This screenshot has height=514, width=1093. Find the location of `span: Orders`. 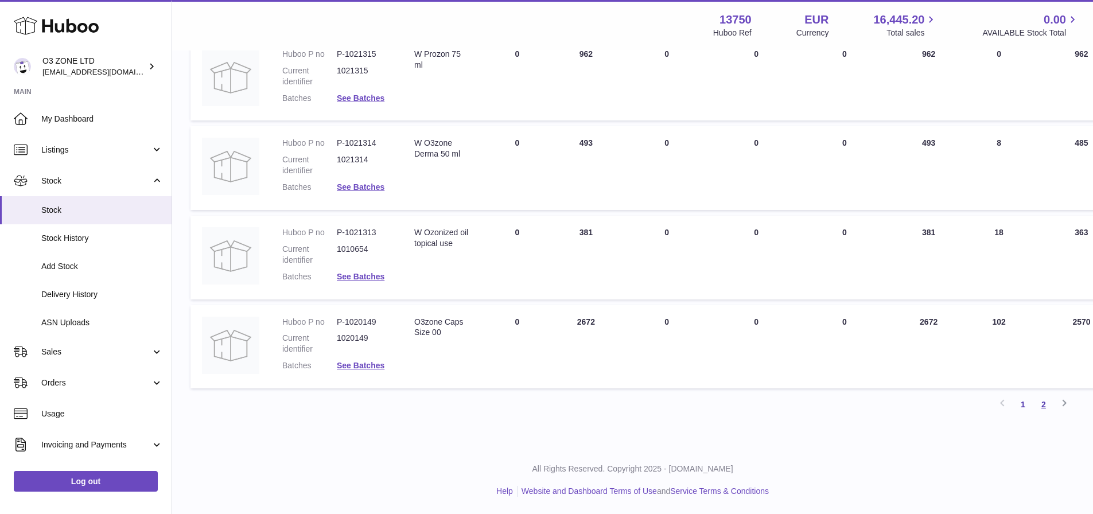

span: Orders is located at coordinates (96, 383).